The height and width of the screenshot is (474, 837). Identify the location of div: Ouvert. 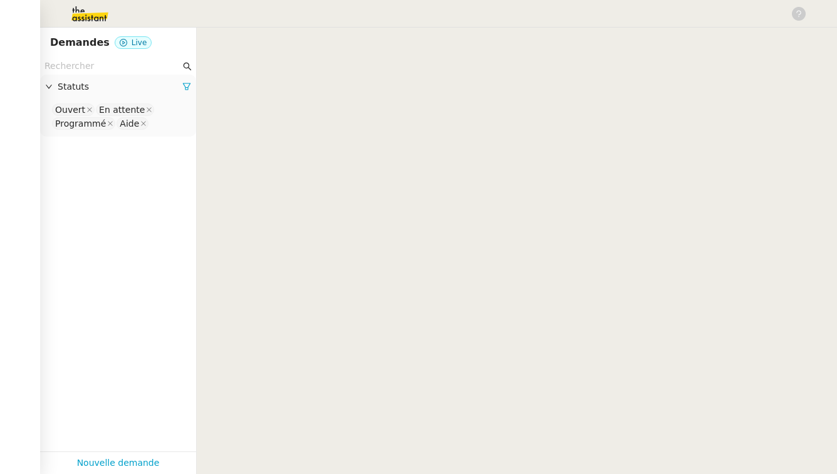
(70, 110).